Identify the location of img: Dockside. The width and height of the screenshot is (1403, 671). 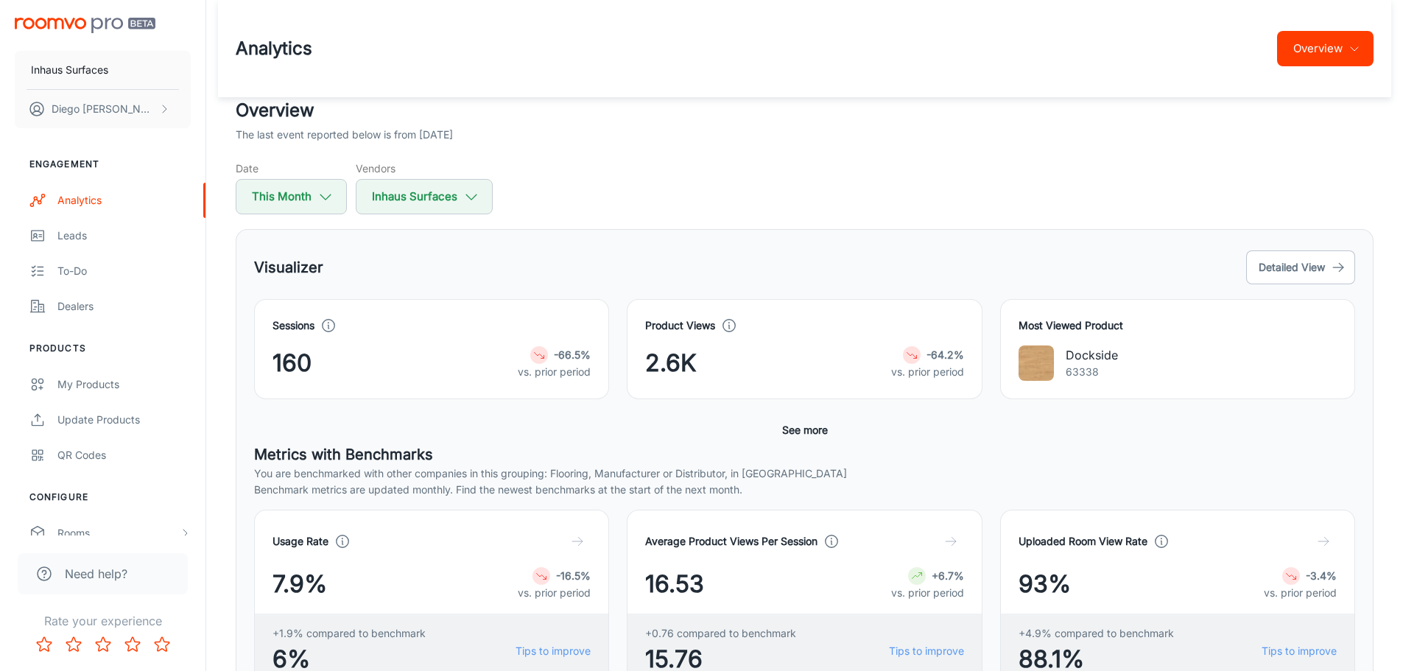
(1036, 363).